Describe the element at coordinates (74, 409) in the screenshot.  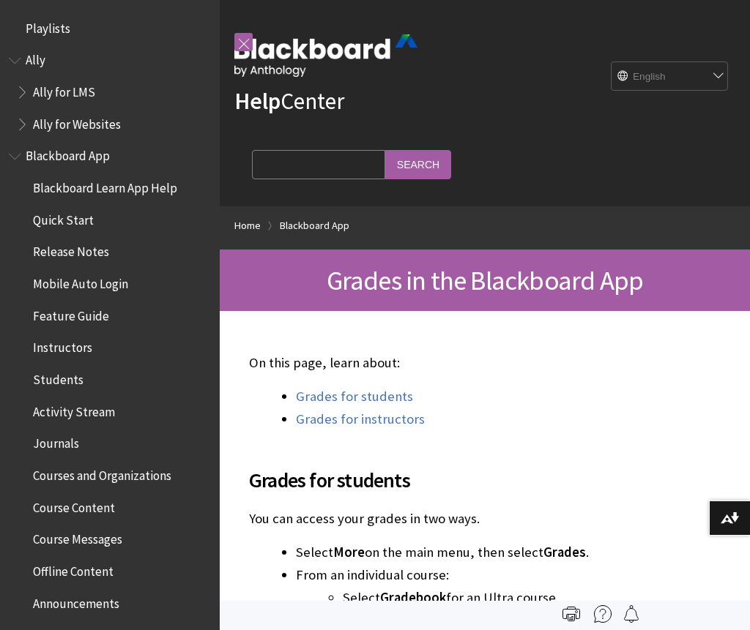
I see `span: Activity Stream` at that location.